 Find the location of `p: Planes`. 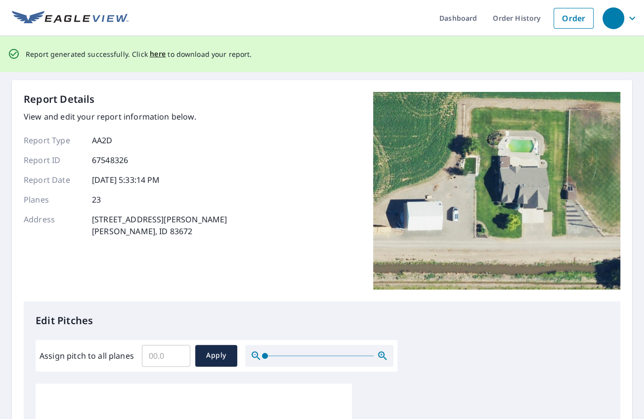

p: Planes is located at coordinates (53, 200).